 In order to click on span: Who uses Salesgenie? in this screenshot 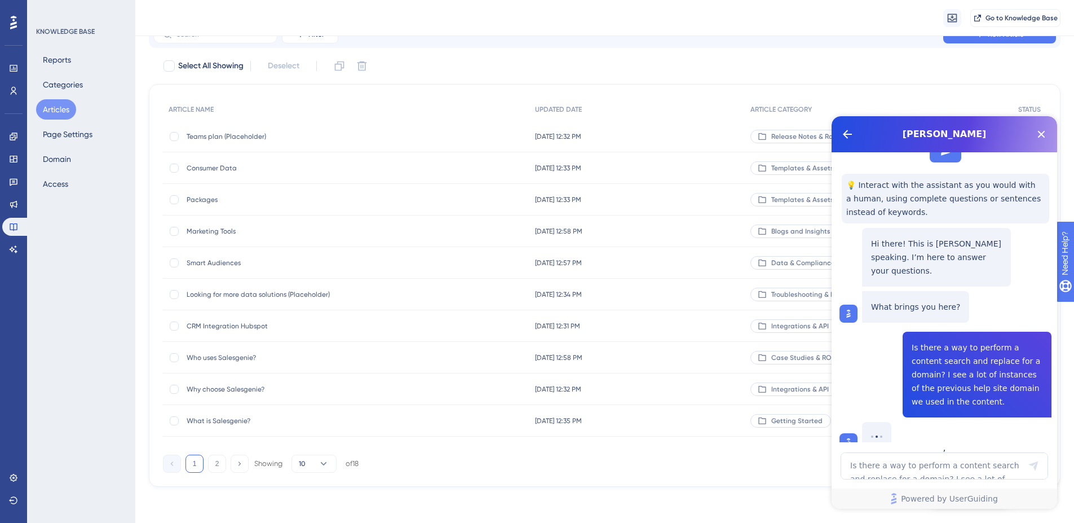, I will do `click(277, 357)`.